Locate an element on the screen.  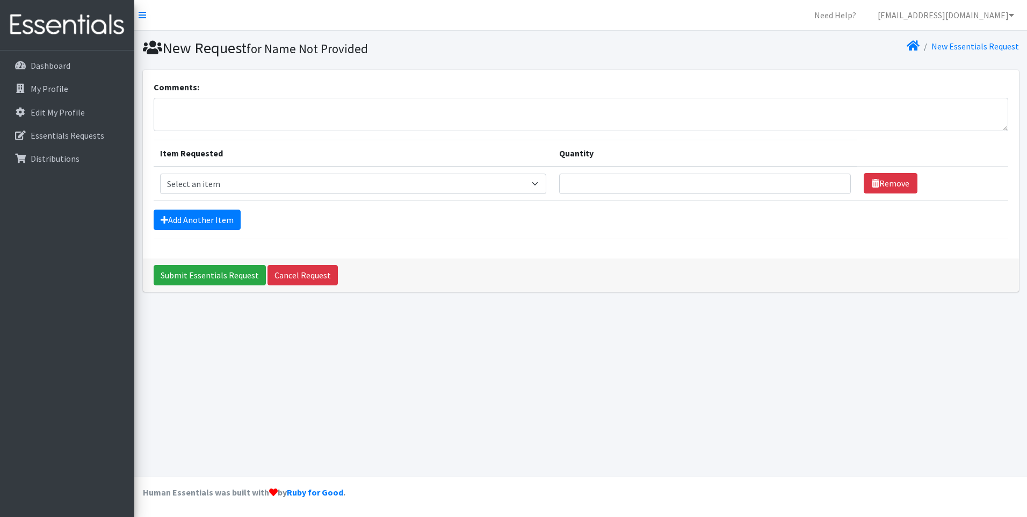
a: Dashboard is located at coordinates (67, 66).